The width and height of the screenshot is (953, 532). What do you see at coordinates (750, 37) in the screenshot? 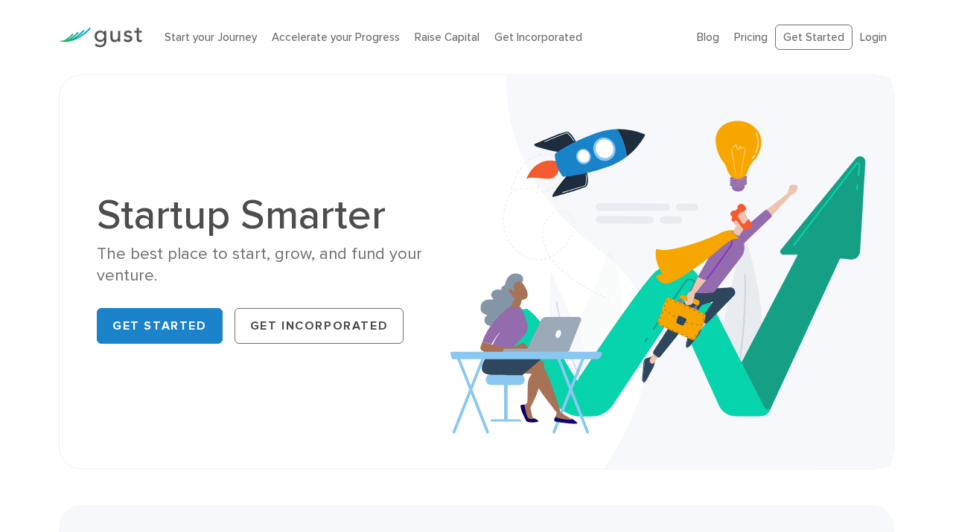
I see `a: Pricing` at bounding box center [750, 37].